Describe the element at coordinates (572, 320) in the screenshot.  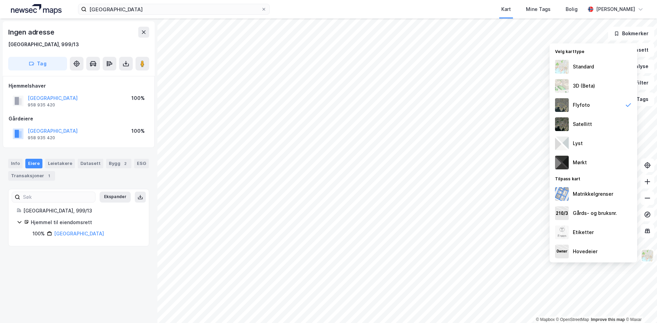
I see `a: OpenStreetMap` at that location.